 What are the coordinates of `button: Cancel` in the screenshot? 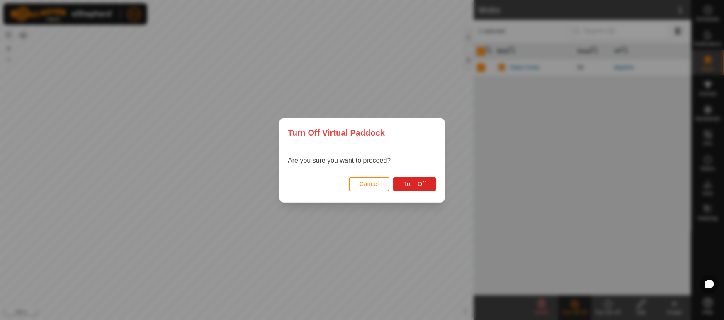 It's located at (369, 183).